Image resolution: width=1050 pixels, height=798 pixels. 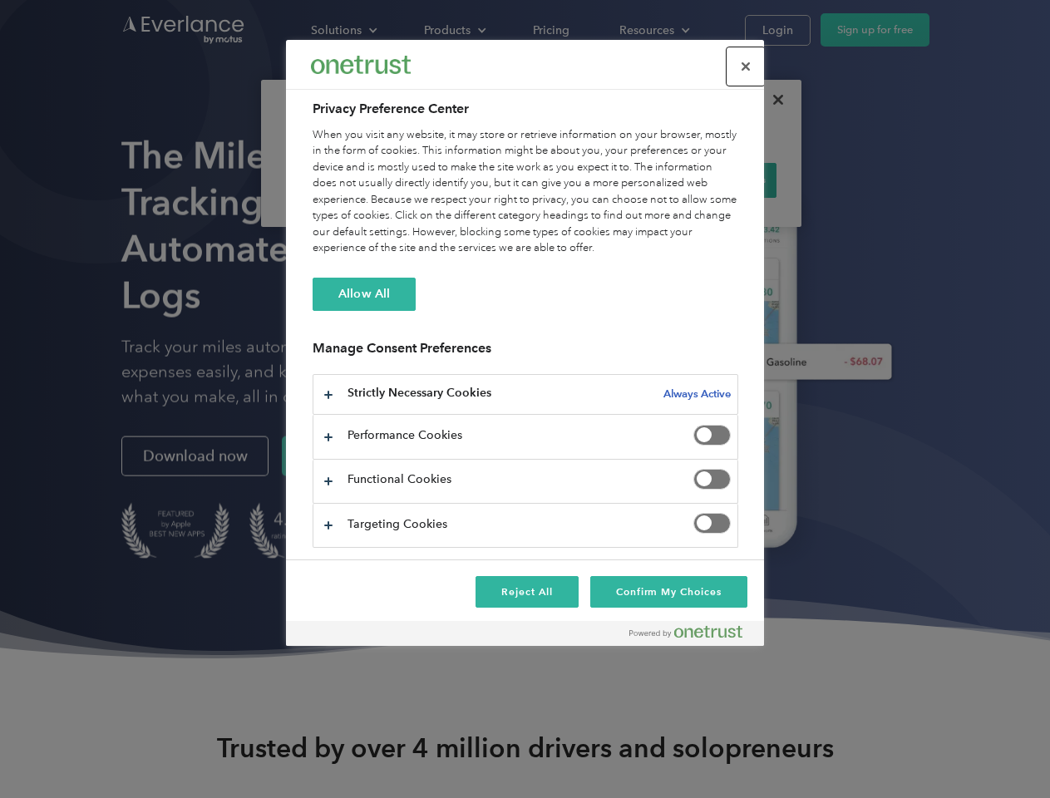 What do you see at coordinates (364, 294) in the screenshot?
I see `button: Allow All` at bounding box center [364, 294].